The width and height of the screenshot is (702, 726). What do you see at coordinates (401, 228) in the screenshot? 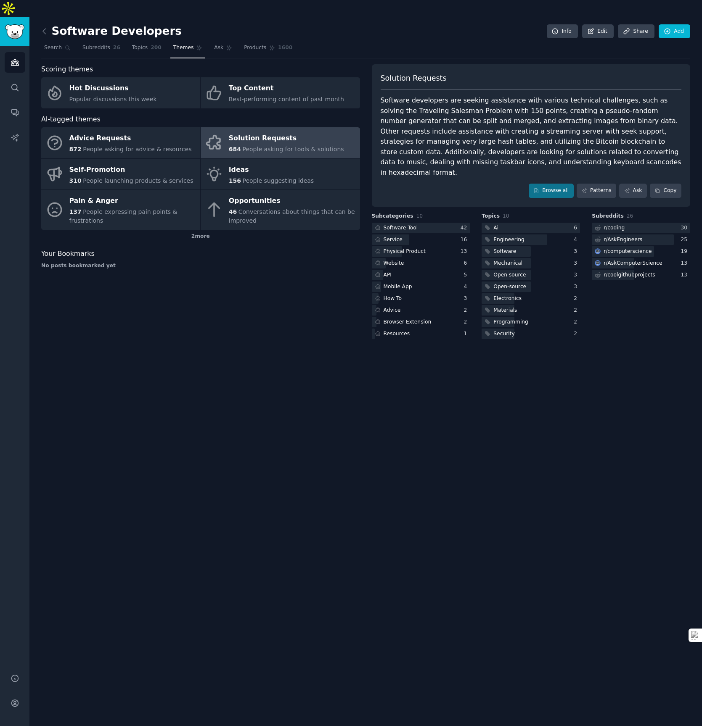
I see `div: Software Tool` at bounding box center [401, 228].